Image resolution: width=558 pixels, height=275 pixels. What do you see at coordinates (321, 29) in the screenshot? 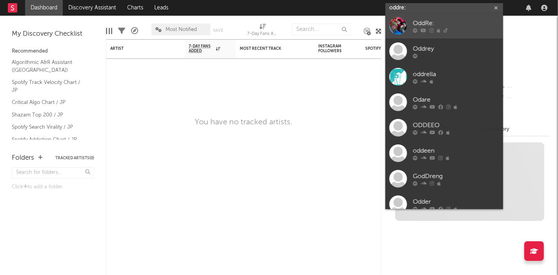
I see `input: Search...` at bounding box center [321, 29].